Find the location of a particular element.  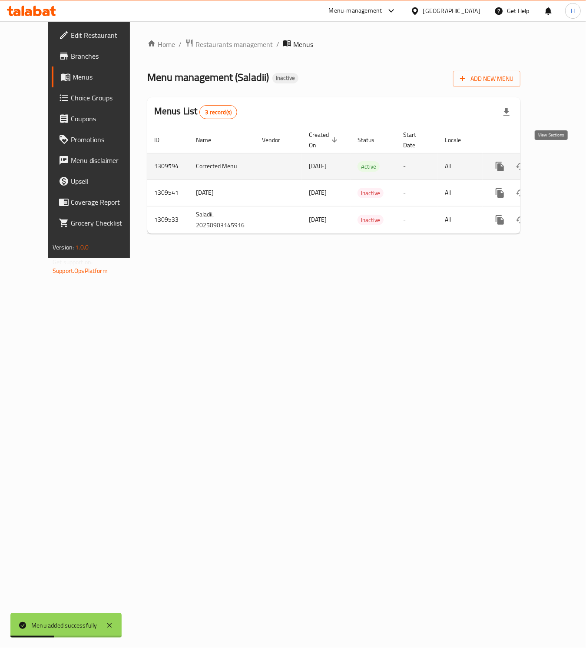

span: Get support on: is located at coordinates (73, 262).